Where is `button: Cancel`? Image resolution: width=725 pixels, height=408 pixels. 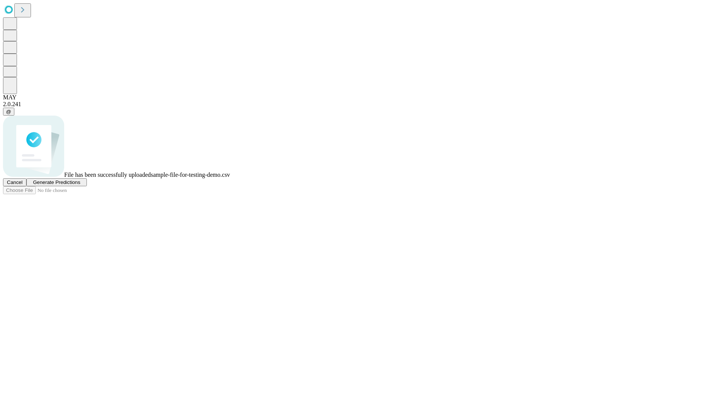 button: Cancel is located at coordinates (15, 182).